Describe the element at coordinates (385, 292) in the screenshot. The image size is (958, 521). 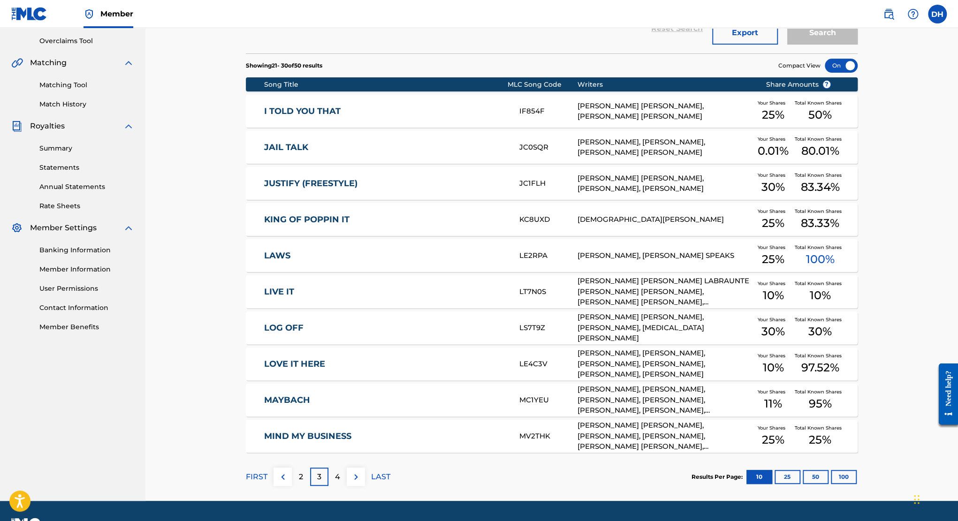
I see `a: LIVE IT` at that location.